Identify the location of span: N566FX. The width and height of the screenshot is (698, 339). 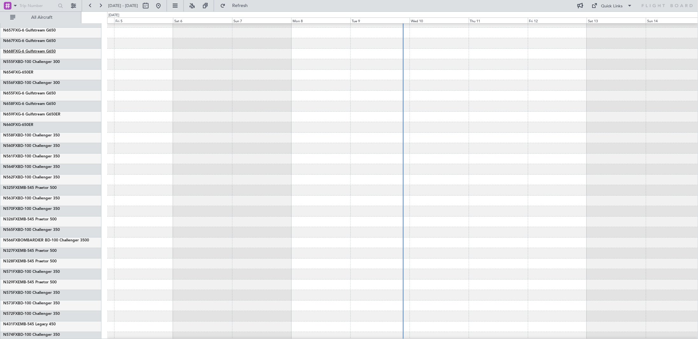
(10, 241).